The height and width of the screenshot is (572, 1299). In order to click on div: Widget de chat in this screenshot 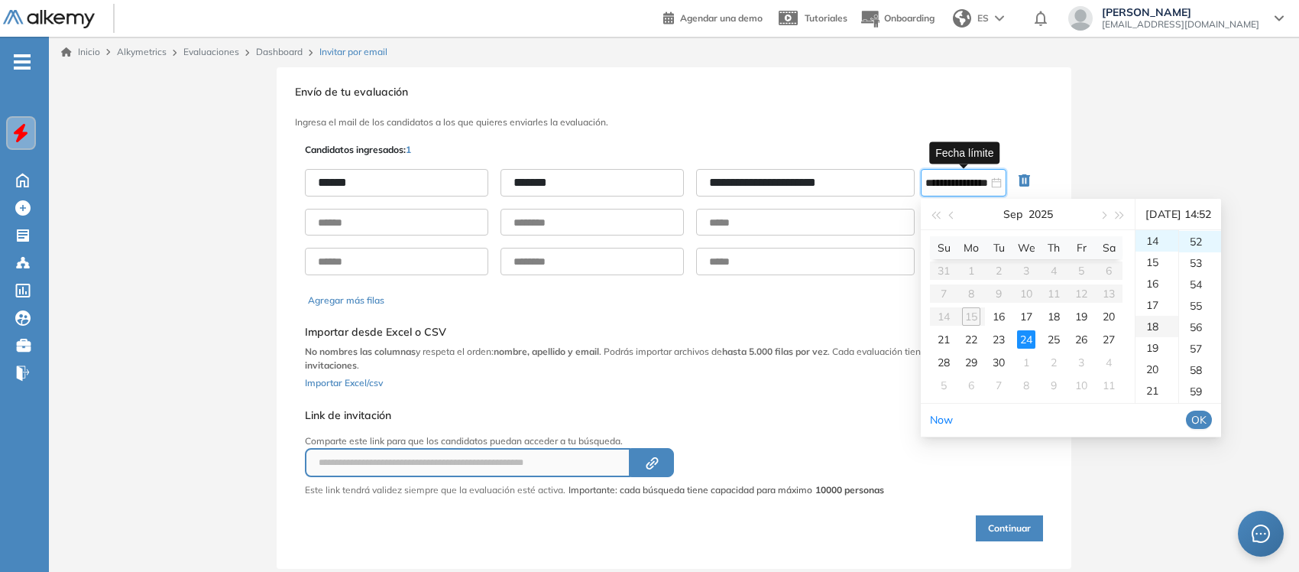, I will do `click(1261, 535)`.